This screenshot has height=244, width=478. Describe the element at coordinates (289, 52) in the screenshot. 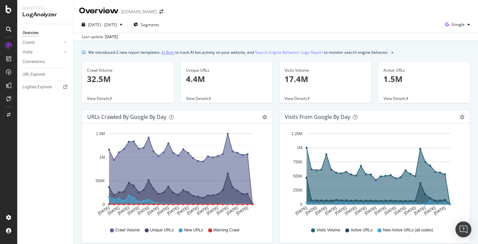

I see `a: Search Engine Behavior: Logs Report` at that location.